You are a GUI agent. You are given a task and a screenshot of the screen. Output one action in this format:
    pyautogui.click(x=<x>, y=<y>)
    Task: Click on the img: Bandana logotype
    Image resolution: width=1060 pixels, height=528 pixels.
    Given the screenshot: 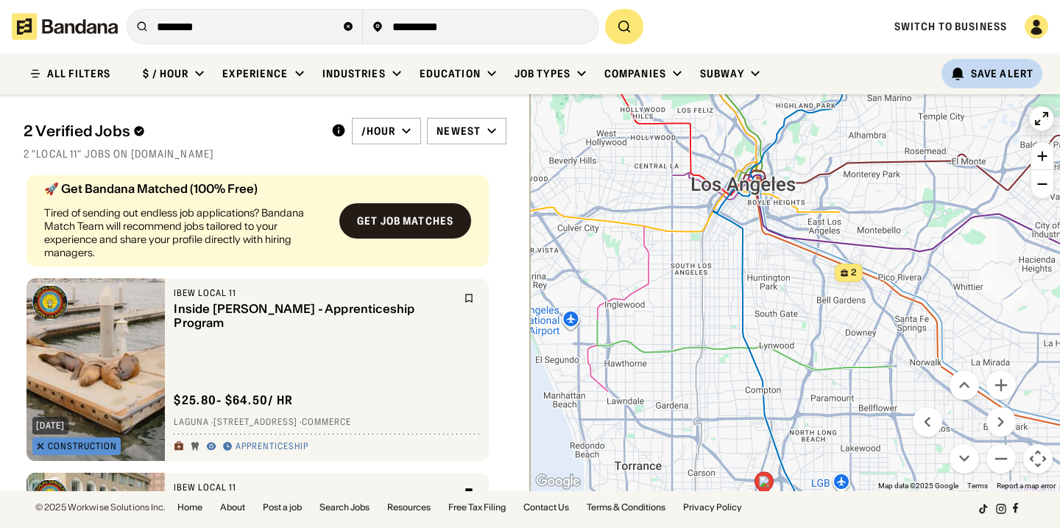 What is the action you would take?
    pyautogui.click(x=65, y=26)
    